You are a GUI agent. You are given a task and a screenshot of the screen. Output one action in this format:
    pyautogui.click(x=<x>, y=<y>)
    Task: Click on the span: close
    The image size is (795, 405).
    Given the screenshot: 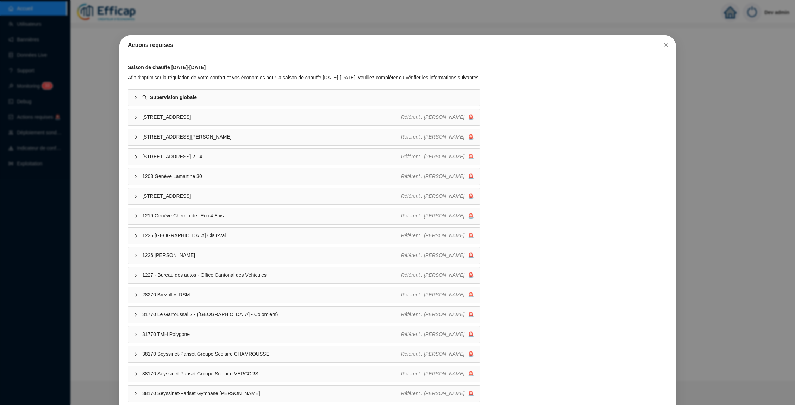 What is the action you would take?
    pyautogui.click(x=666, y=45)
    